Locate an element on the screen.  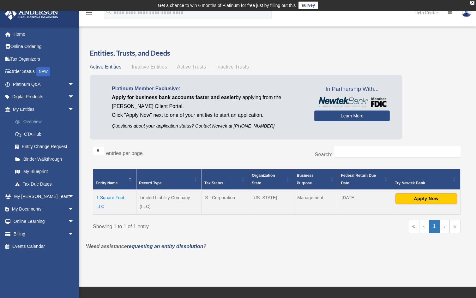
a: Last is located at coordinates (455, 226).